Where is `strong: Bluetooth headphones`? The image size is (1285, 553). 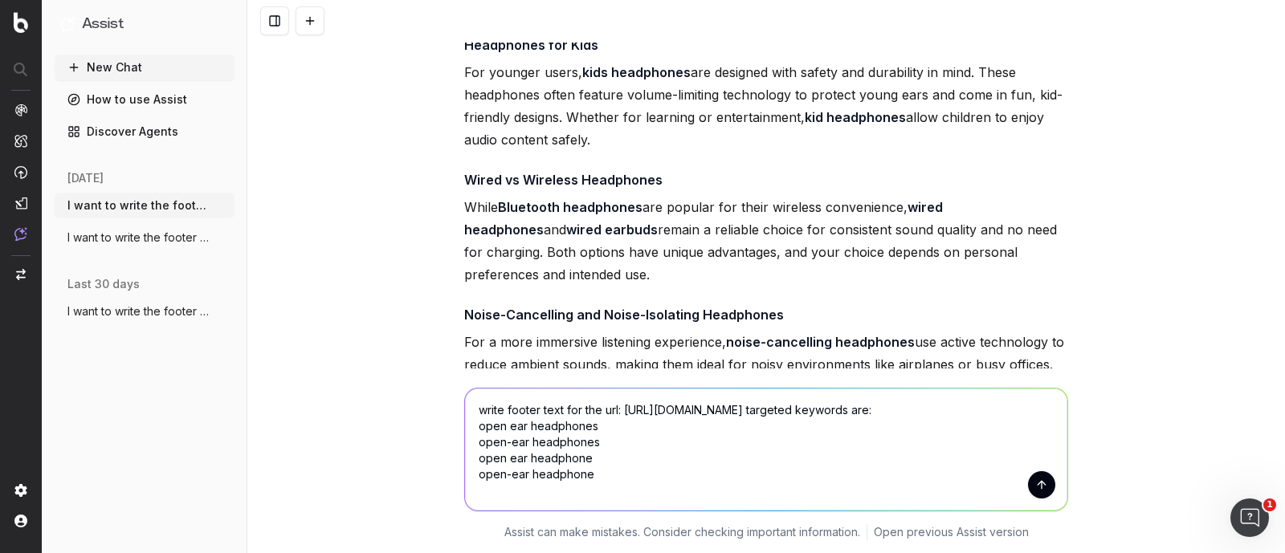
strong: Bluetooth headphones is located at coordinates (570, 207).